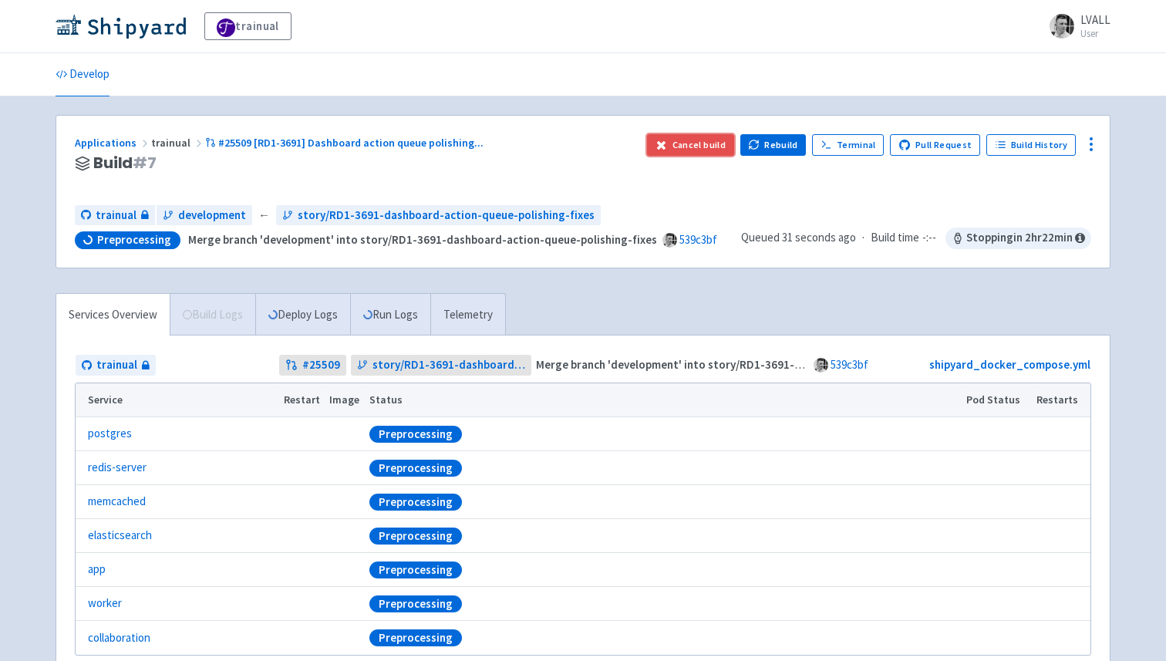 This screenshot has height=661, width=1166. I want to click on th: Pod Status, so click(997, 400).